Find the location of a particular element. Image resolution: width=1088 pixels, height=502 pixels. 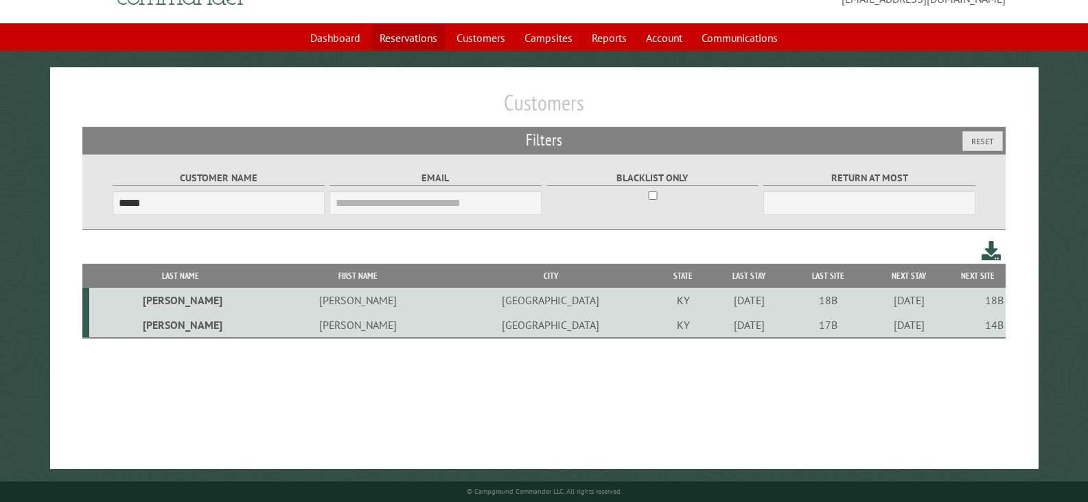

small: © Campground Commander LLC. All rights reserved. is located at coordinates (544, 491).